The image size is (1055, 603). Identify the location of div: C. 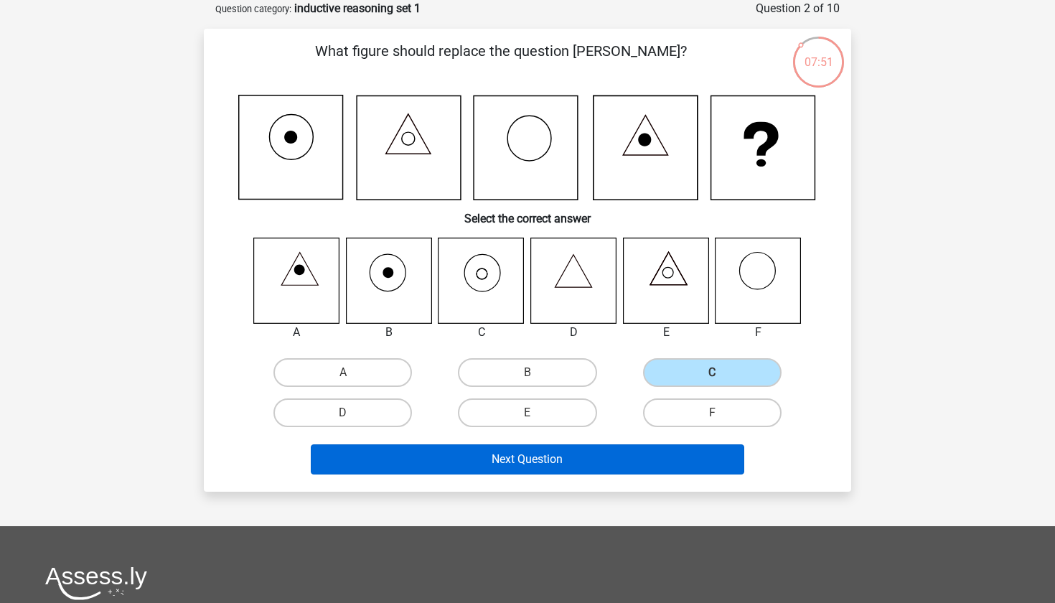
(481, 332).